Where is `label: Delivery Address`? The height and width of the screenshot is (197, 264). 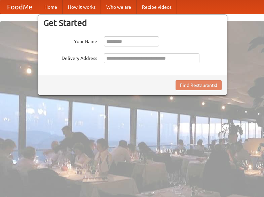
label: Delivery Address is located at coordinates (70, 57).